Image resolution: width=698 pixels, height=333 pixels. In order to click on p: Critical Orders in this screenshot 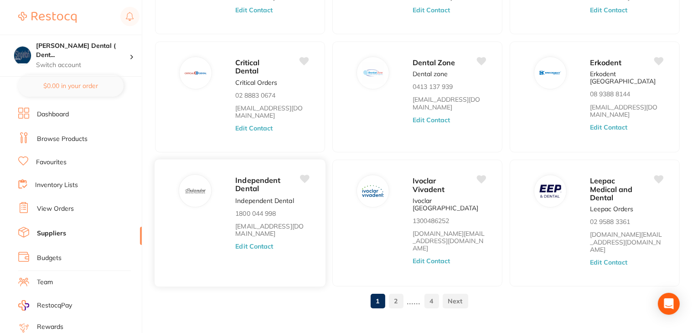, I will do `click(257, 83)`.